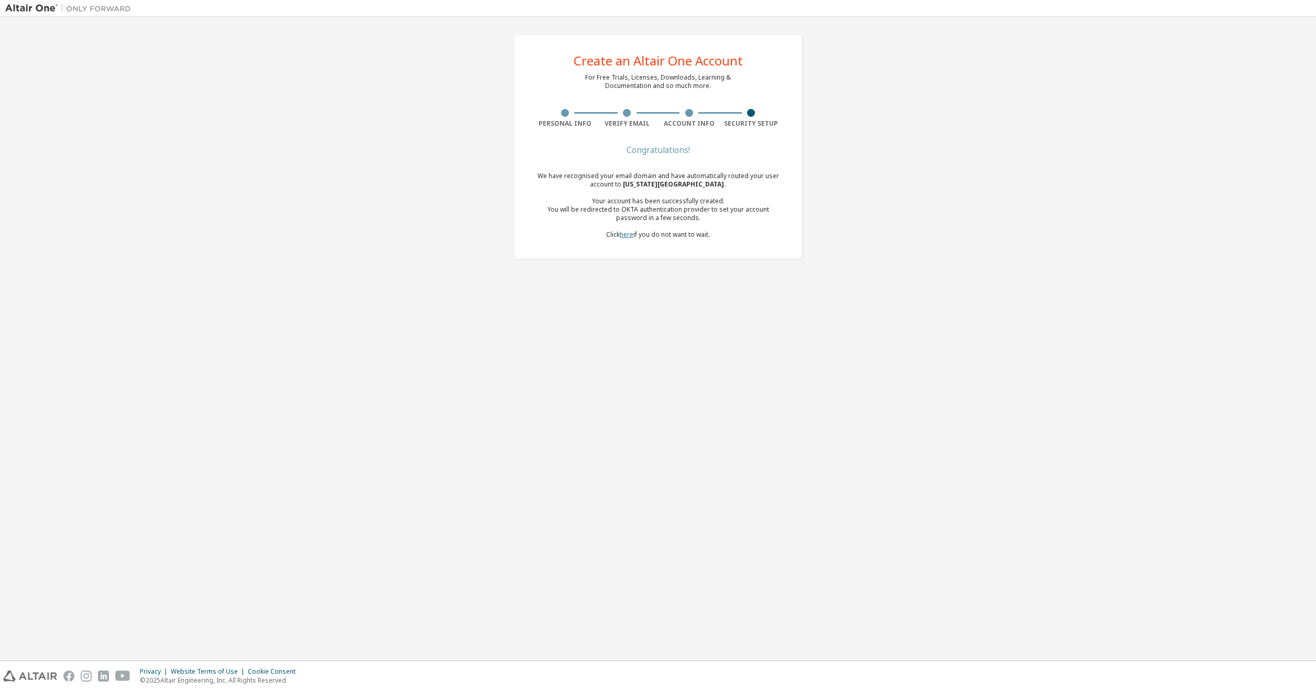 This screenshot has height=691, width=1316. Describe the element at coordinates (658, 82) in the screenshot. I see `div: For Free Trials, Licenses, Downloads, Learning & Documentation and so much more.` at that location.